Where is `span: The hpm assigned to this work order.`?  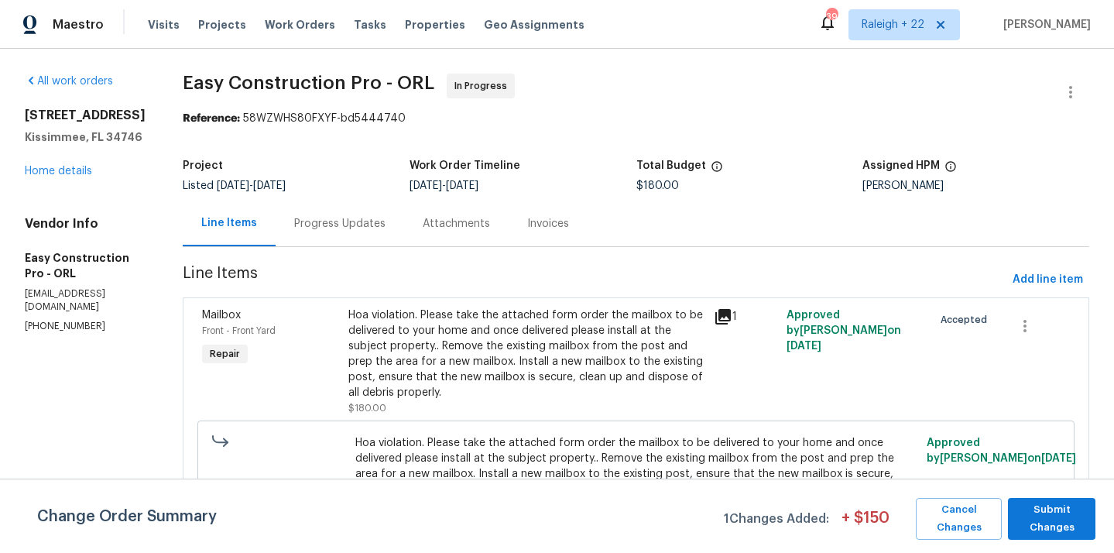
span: The hpm assigned to this work order. is located at coordinates (950, 170).